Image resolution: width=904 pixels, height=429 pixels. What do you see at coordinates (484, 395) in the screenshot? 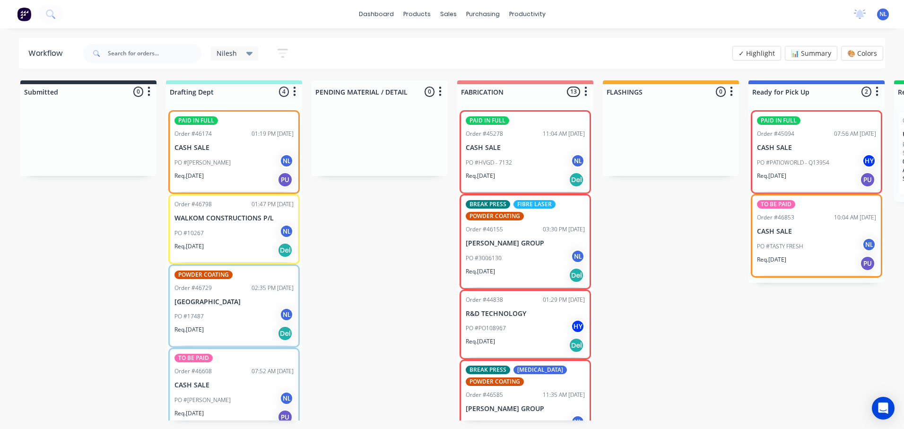
I see `div: Order #46585` at bounding box center [484, 395].